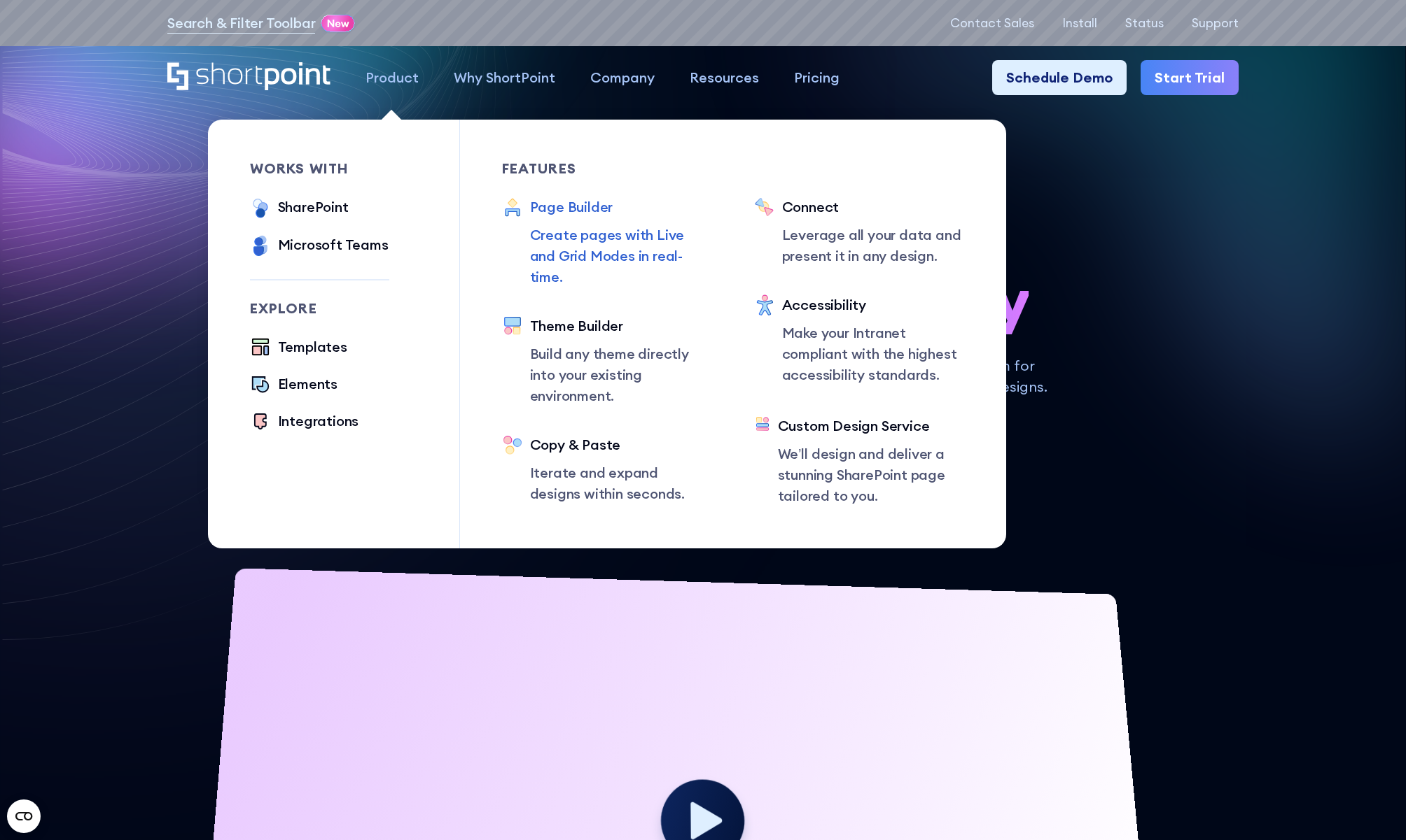 The width and height of the screenshot is (1406, 840). I want to click on a: Home, so click(248, 77).